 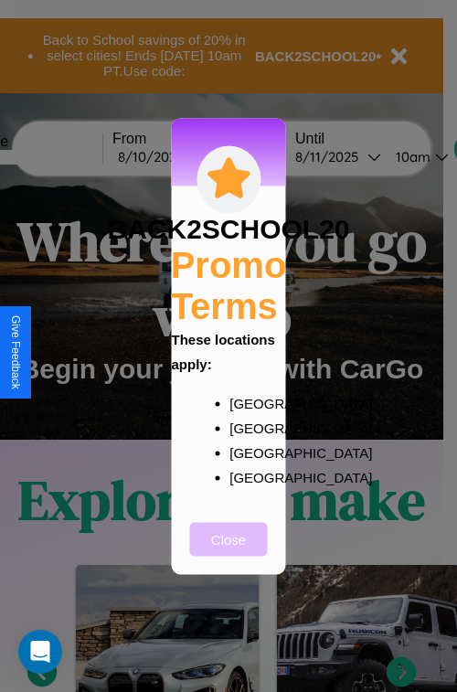 What do you see at coordinates (40, 652) in the screenshot?
I see `div: Open Intercom Messenger` at bounding box center [40, 652].